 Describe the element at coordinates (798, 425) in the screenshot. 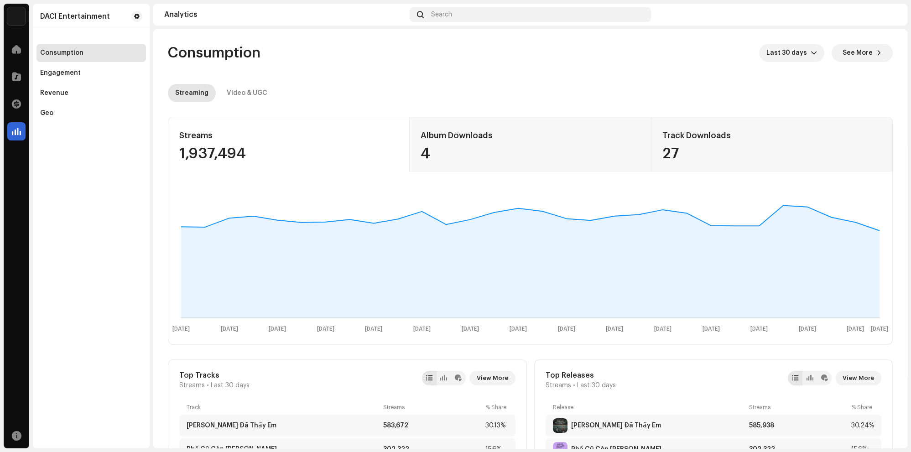

I see `div: 585,938` at that location.